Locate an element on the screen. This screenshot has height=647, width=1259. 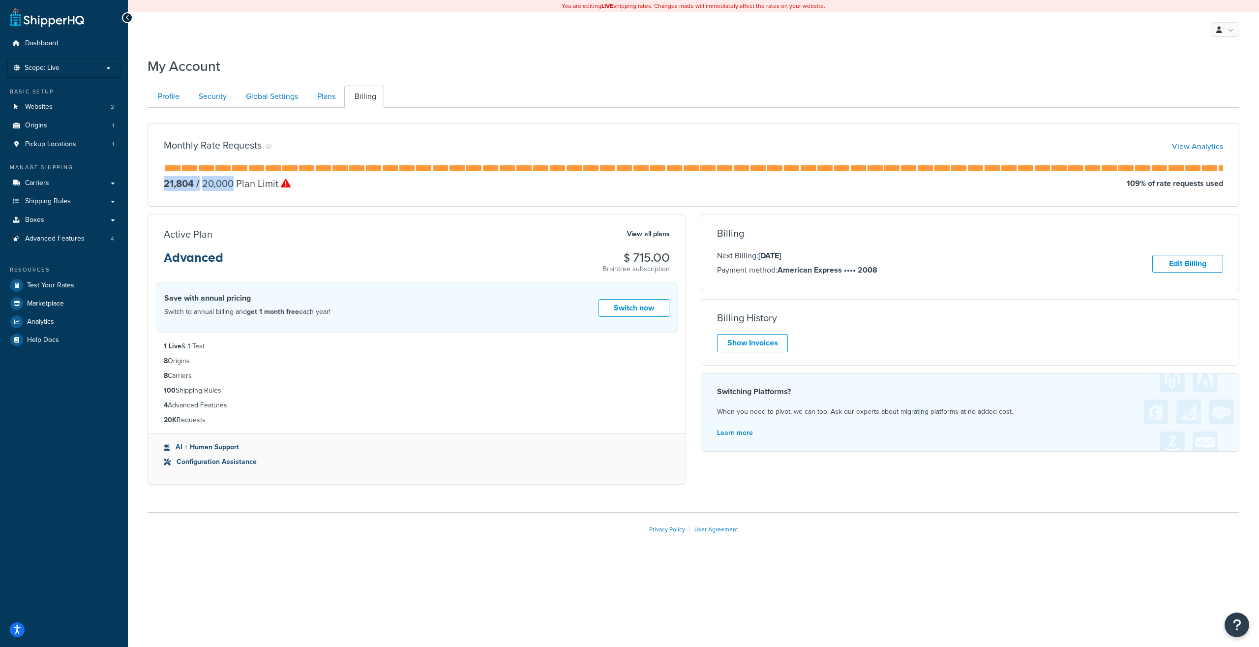
a: Test Your Rates is located at coordinates (64, 285).